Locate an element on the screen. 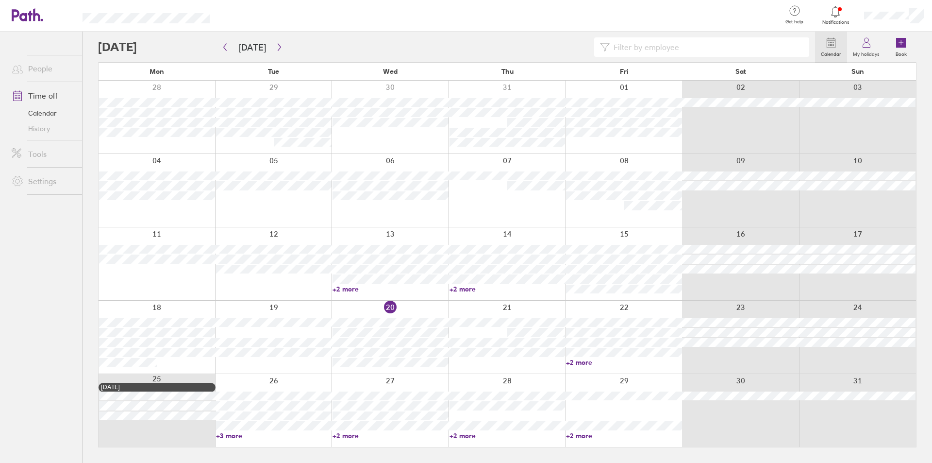 This screenshot has width=932, height=463. span: Sat is located at coordinates (741, 71).